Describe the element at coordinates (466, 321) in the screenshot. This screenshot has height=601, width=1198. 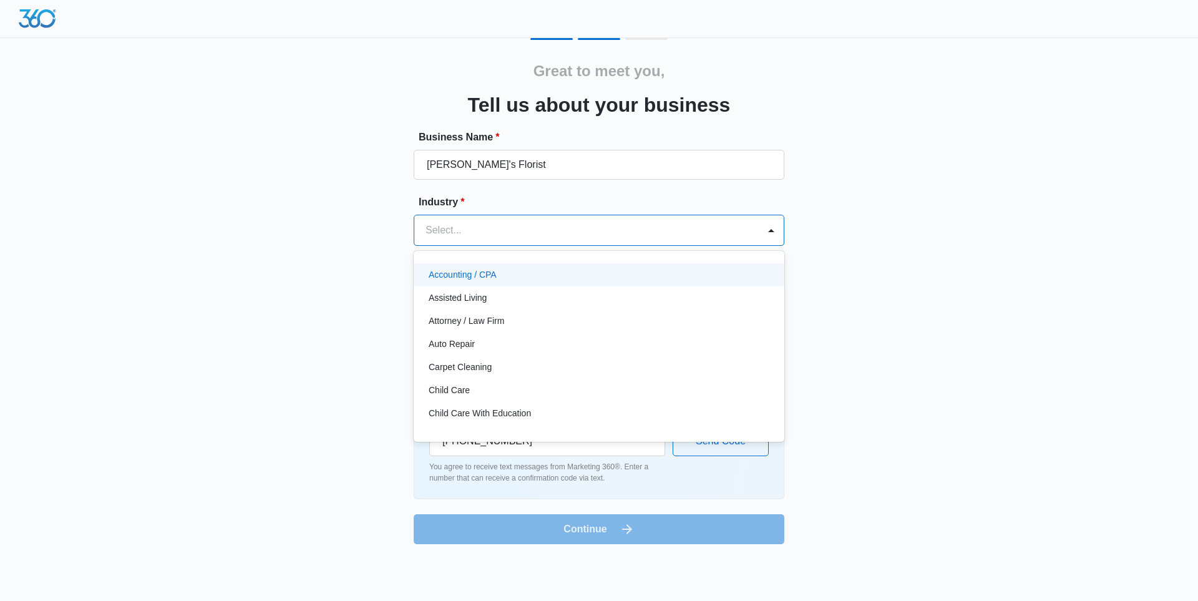
I see `p: Attorney / Law Firm` at that location.